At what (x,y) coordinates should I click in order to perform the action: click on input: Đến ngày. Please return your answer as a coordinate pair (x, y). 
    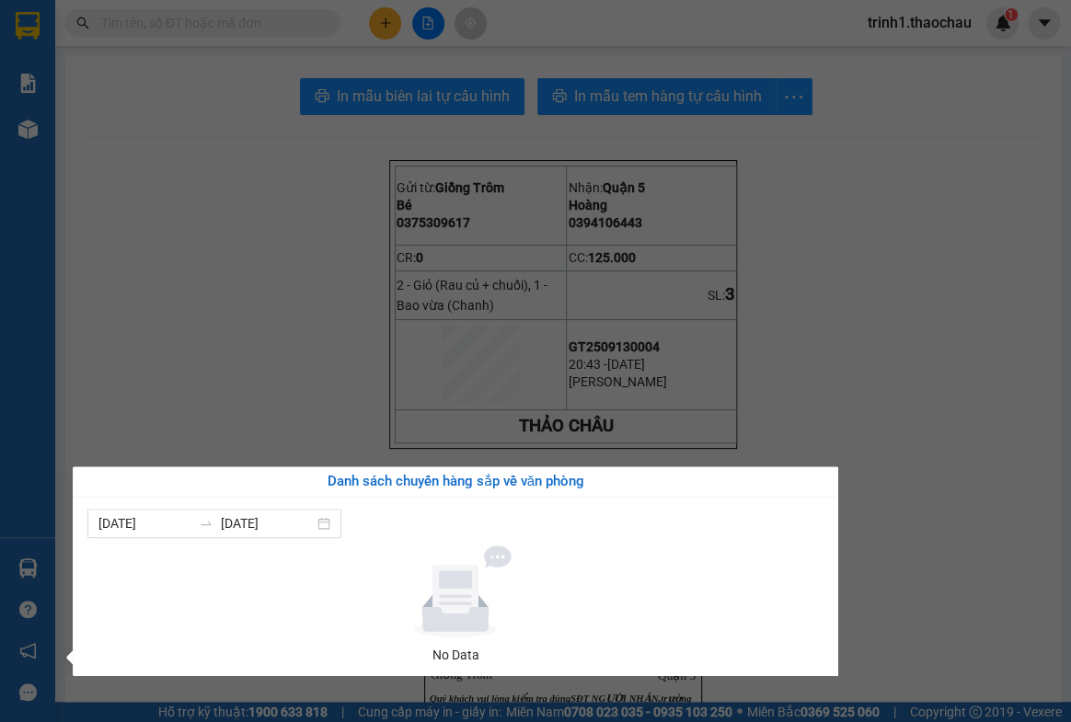
    Looking at the image, I should click on (267, 523).